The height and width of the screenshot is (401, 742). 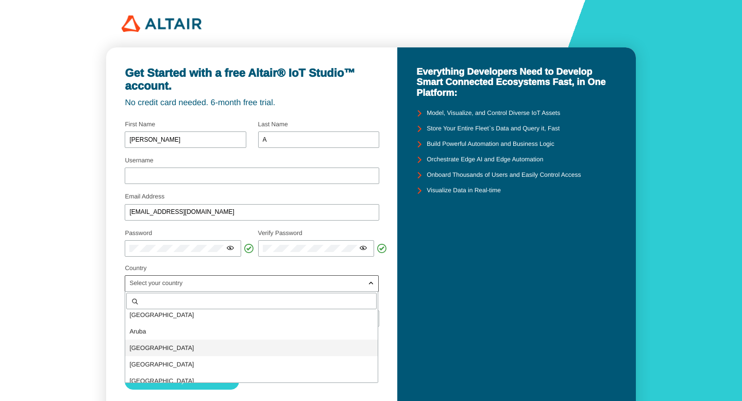 I want to click on unity-typography: Get Started with a free Altair® IoT Studio™ account., so click(x=252, y=79).